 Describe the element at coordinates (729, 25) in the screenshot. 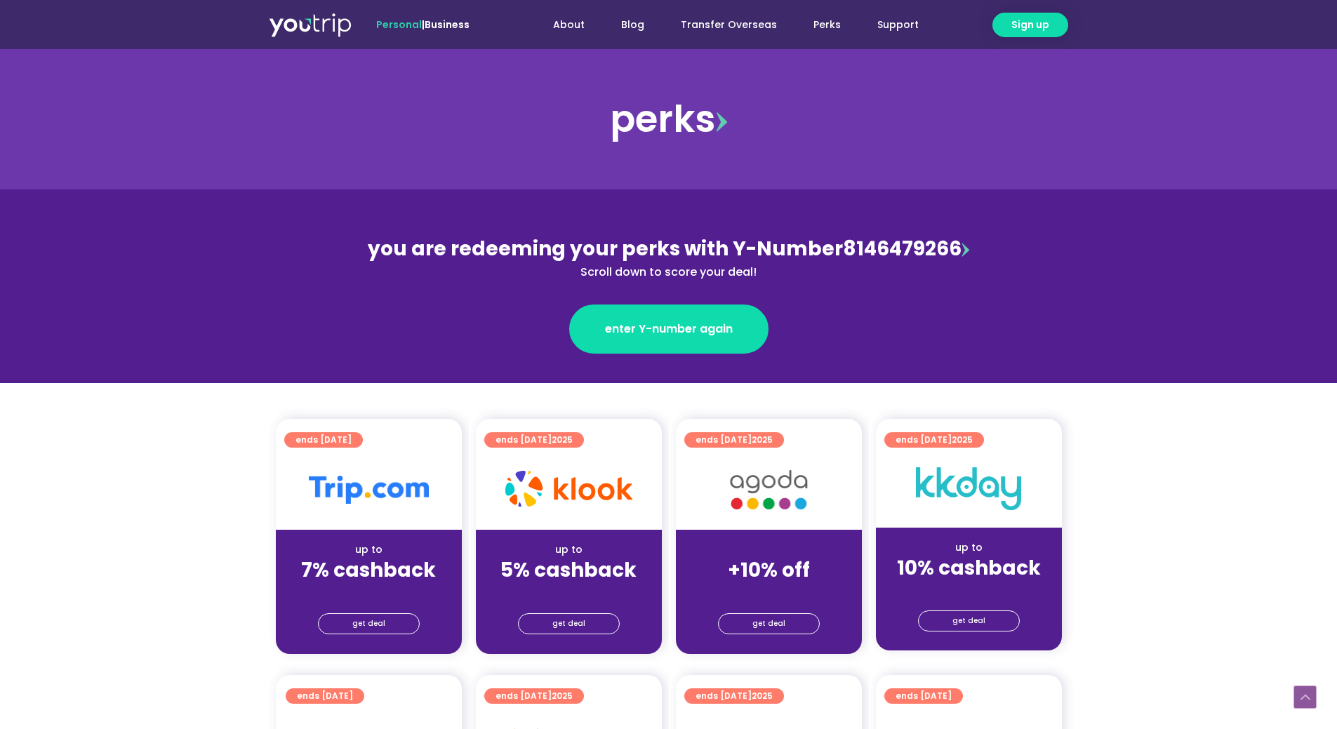

I see `a: Transfer Overseas` at that location.